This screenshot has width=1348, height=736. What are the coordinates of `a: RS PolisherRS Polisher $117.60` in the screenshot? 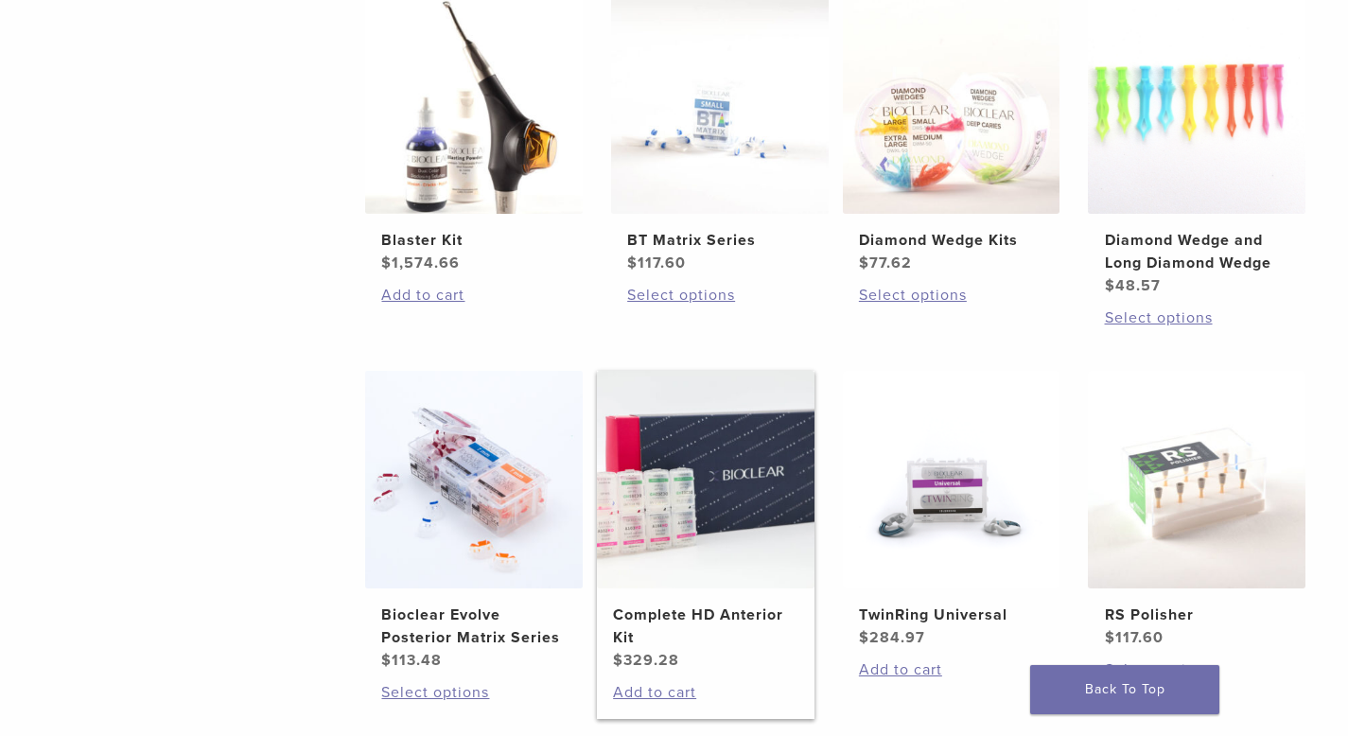 It's located at (1197, 510).